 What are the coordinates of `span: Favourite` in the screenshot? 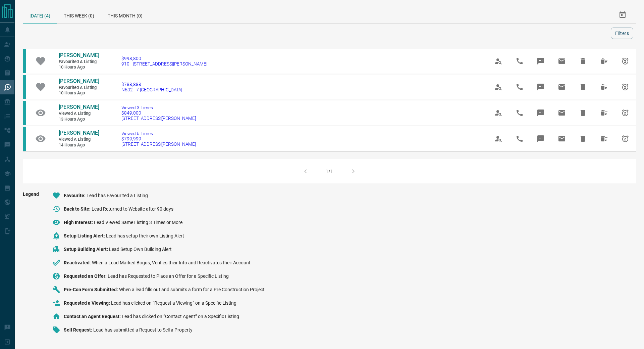 It's located at (75, 195).